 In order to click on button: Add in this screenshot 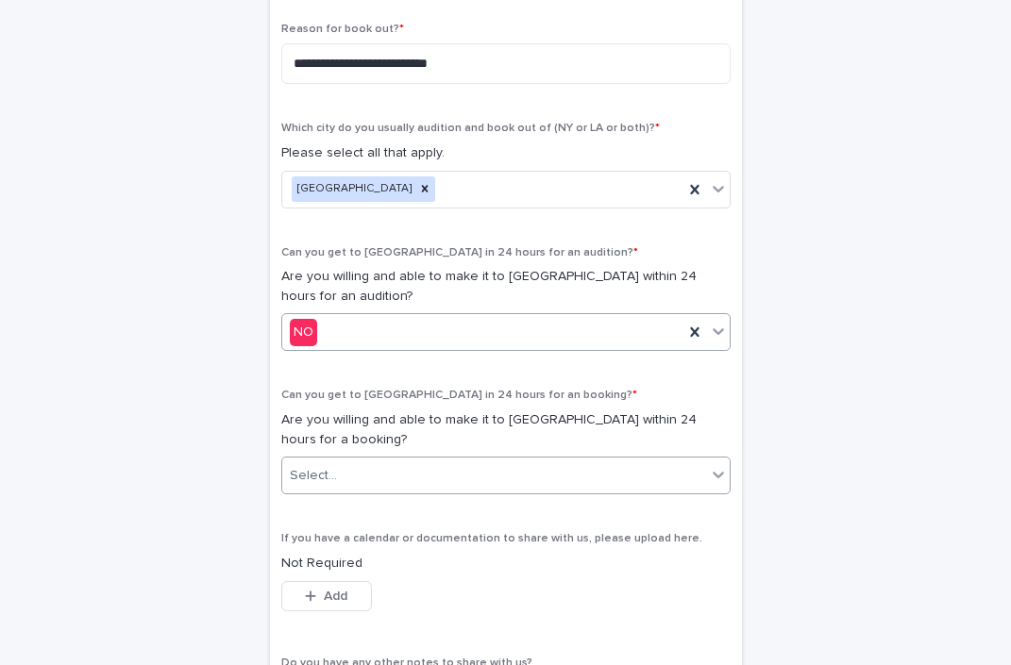, I will do `click(327, 597)`.